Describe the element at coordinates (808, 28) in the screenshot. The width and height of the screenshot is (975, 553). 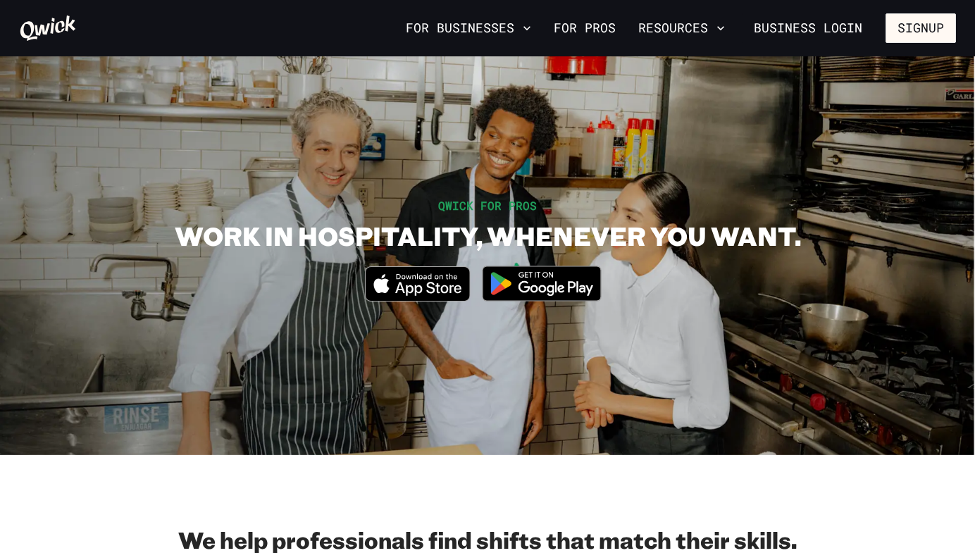
I see `a: Business Login` at that location.